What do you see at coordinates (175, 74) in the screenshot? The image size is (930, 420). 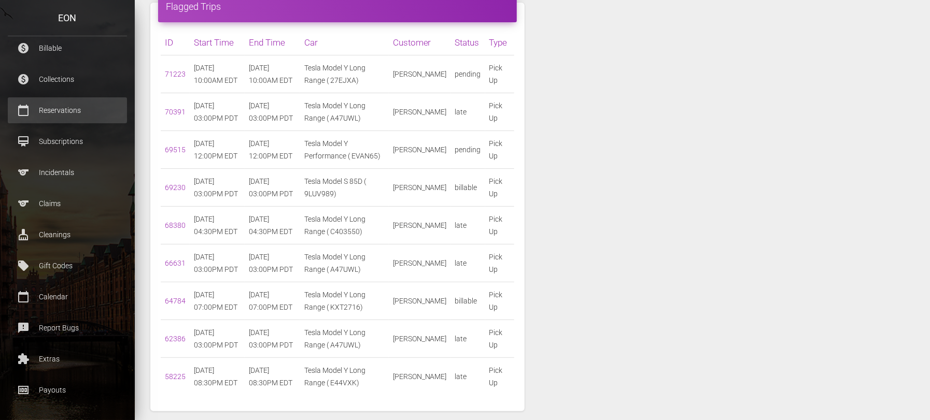 I see `a: 71223` at bounding box center [175, 74].